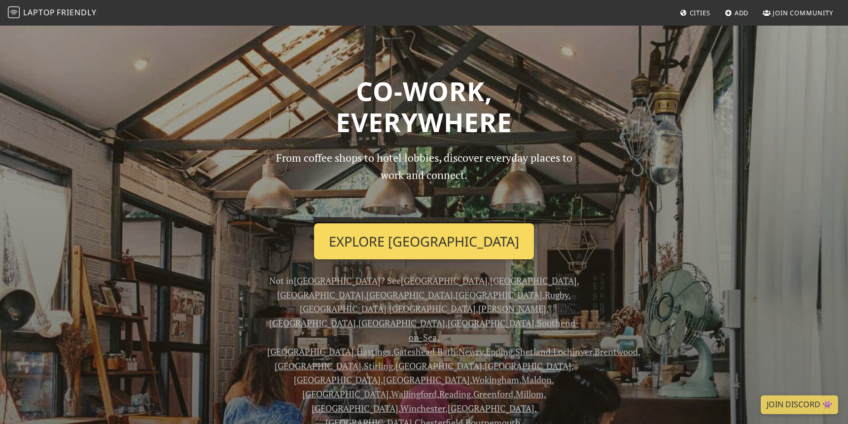  Describe the element at coordinates (557, 295) in the screenshot. I see `a: Rugby` at that location.